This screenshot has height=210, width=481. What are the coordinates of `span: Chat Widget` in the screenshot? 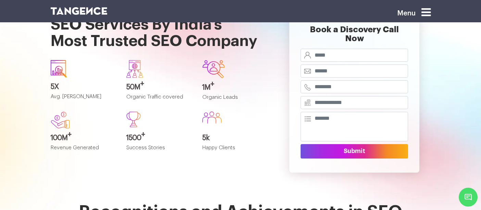 It's located at (468, 197).